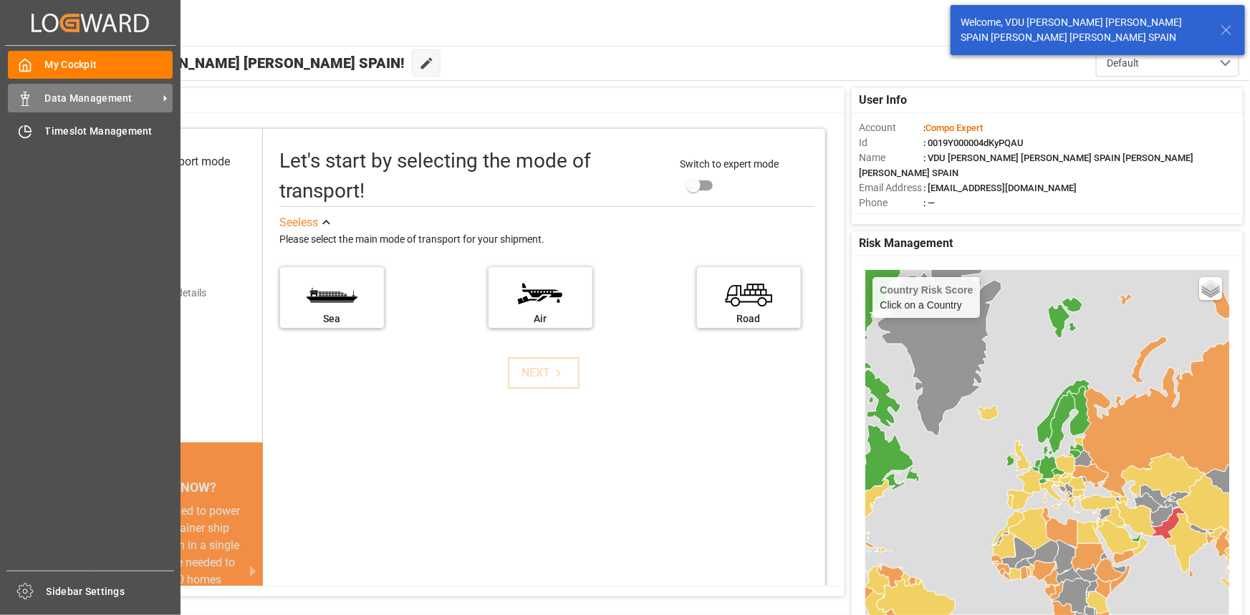  I want to click on span: Risk Management, so click(905, 244).